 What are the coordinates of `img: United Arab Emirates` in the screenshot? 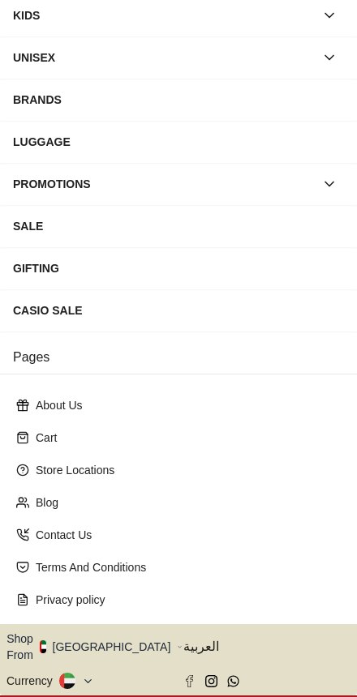 It's located at (43, 647).